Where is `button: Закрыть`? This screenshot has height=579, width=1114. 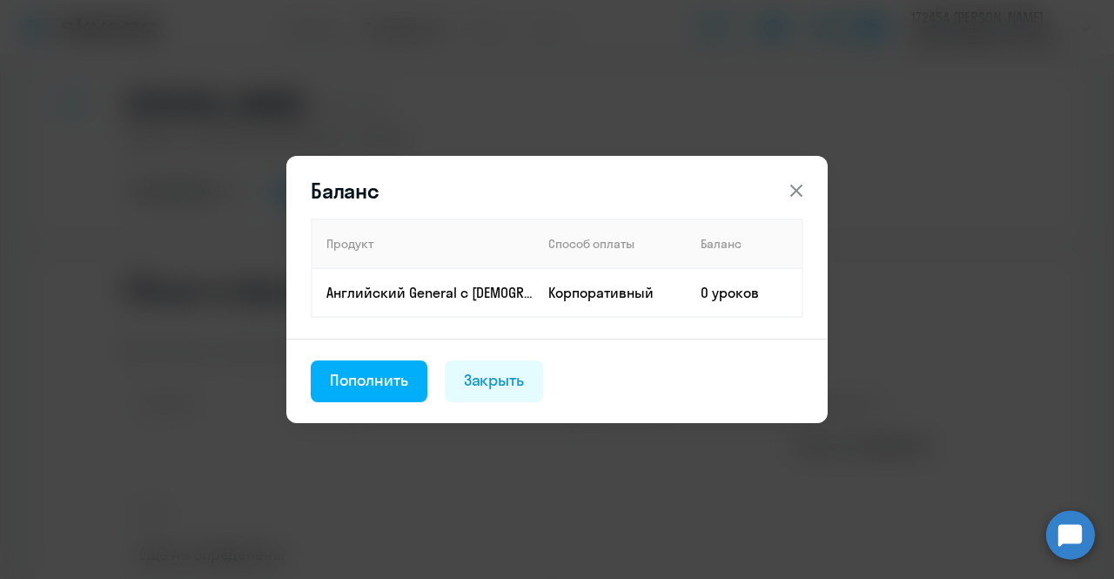 button: Закрыть is located at coordinates (494, 381).